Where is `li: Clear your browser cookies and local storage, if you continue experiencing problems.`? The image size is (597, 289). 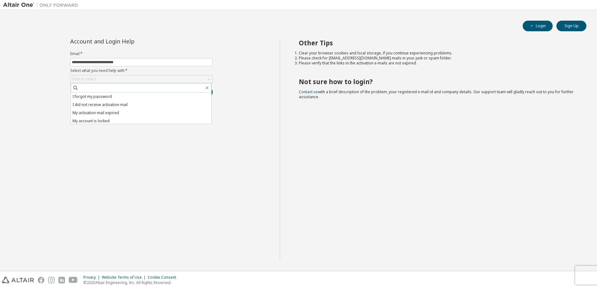 li: Clear your browser cookies and local storage, if you continue experiencing problems. is located at coordinates (437, 53).